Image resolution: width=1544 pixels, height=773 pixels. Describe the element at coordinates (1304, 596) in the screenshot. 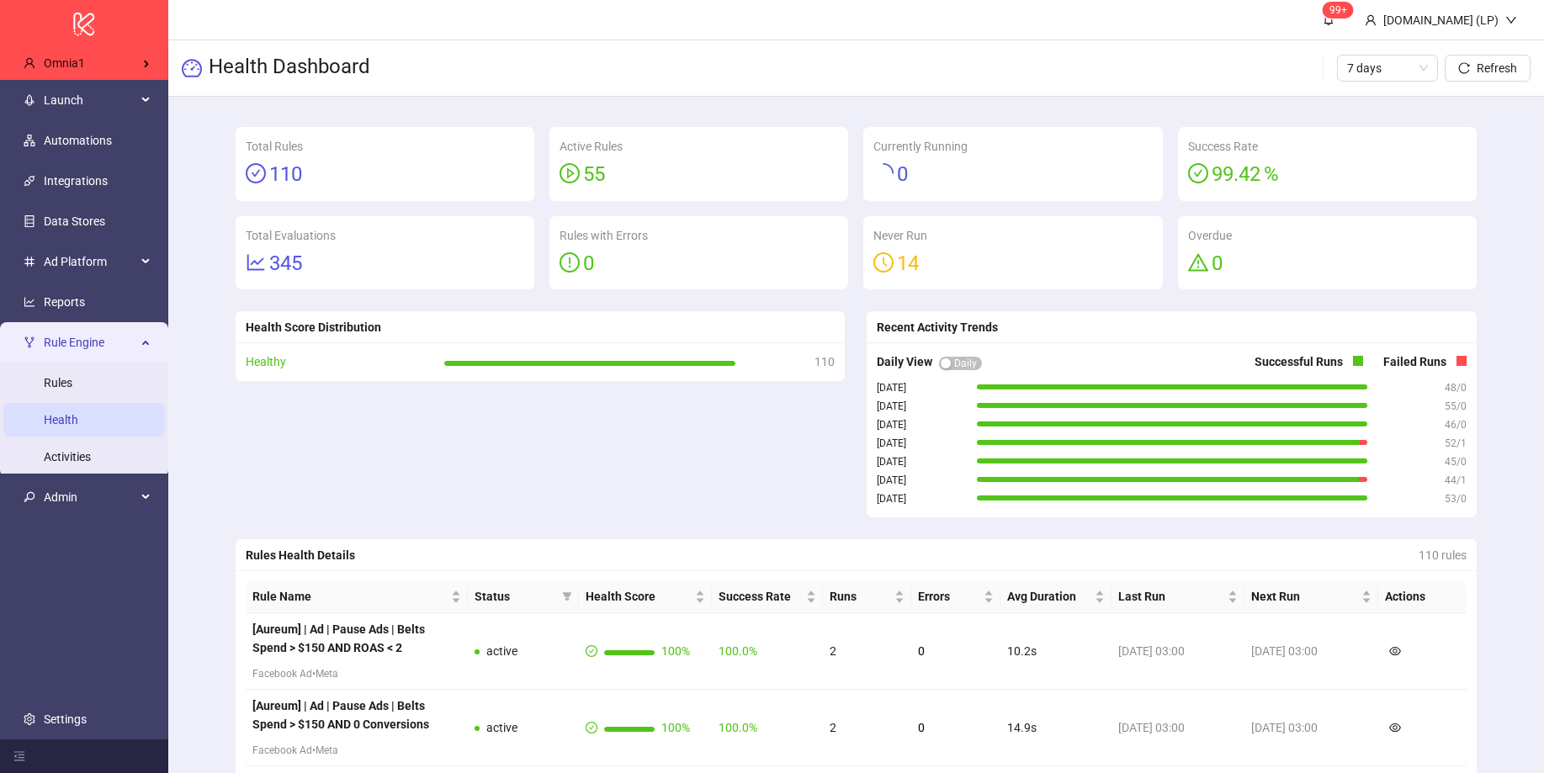

I see `span: Next Run` at that location.